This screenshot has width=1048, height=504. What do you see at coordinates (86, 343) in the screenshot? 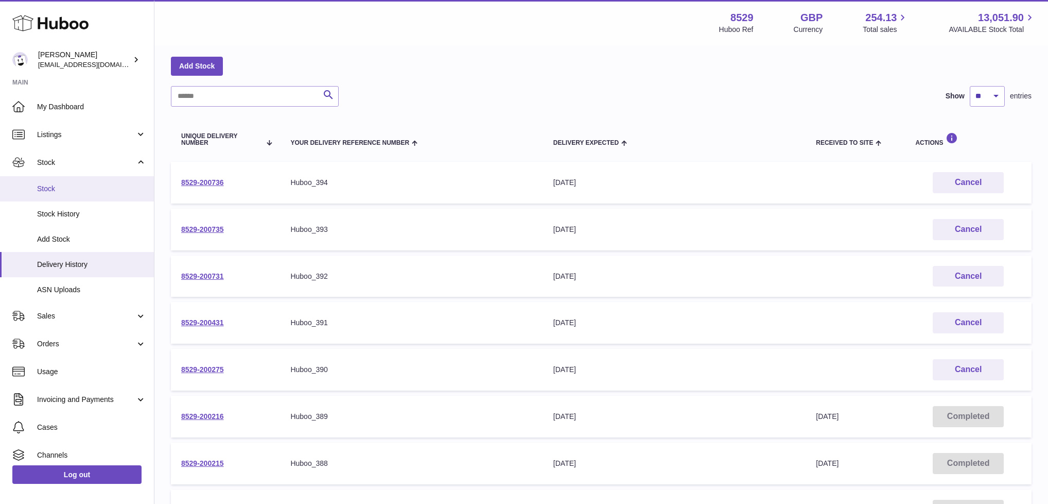
I see `span: Orders` at bounding box center [86, 343].